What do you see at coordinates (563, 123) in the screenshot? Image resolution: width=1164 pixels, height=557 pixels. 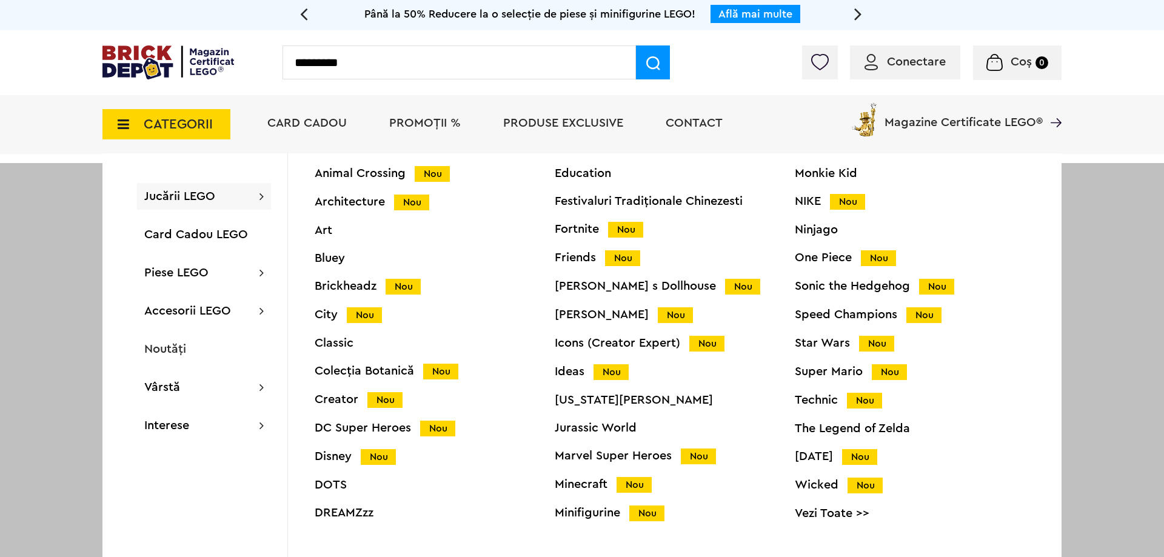 I see `span: Produse exclusive` at bounding box center [563, 123].